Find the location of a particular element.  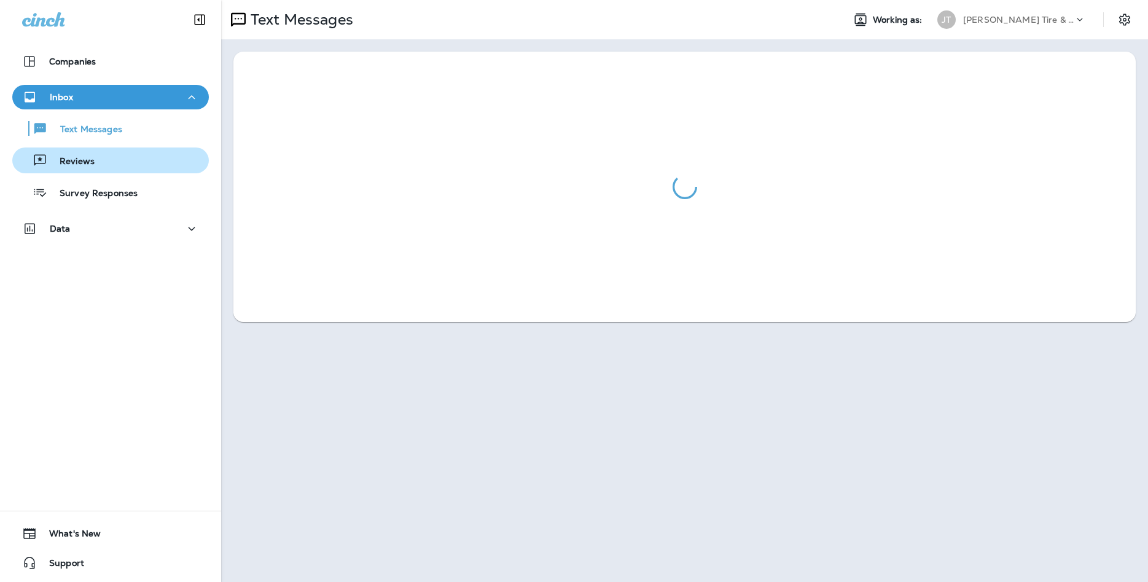

span: Working as: is located at coordinates (898, 20).